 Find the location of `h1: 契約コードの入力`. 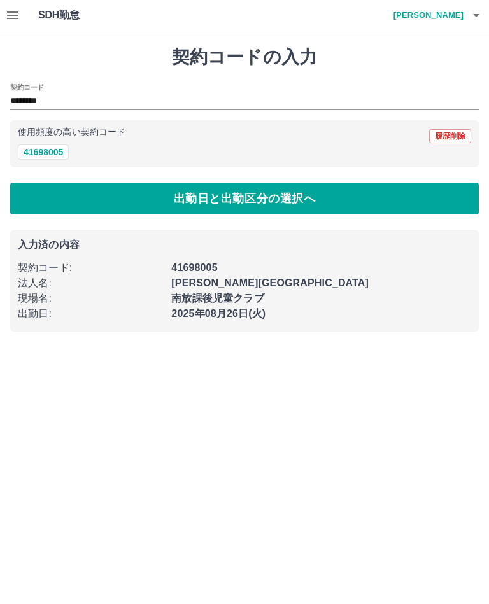

h1: 契約コードの入力 is located at coordinates (244, 57).